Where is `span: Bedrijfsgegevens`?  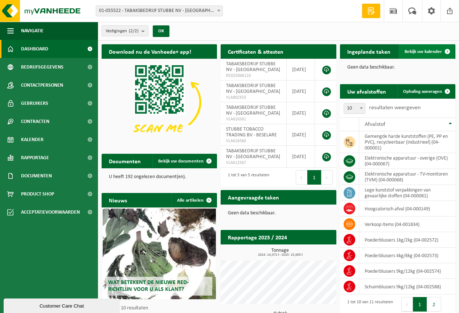
span: Bedrijfsgegevens is located at coordinates (42, 67).